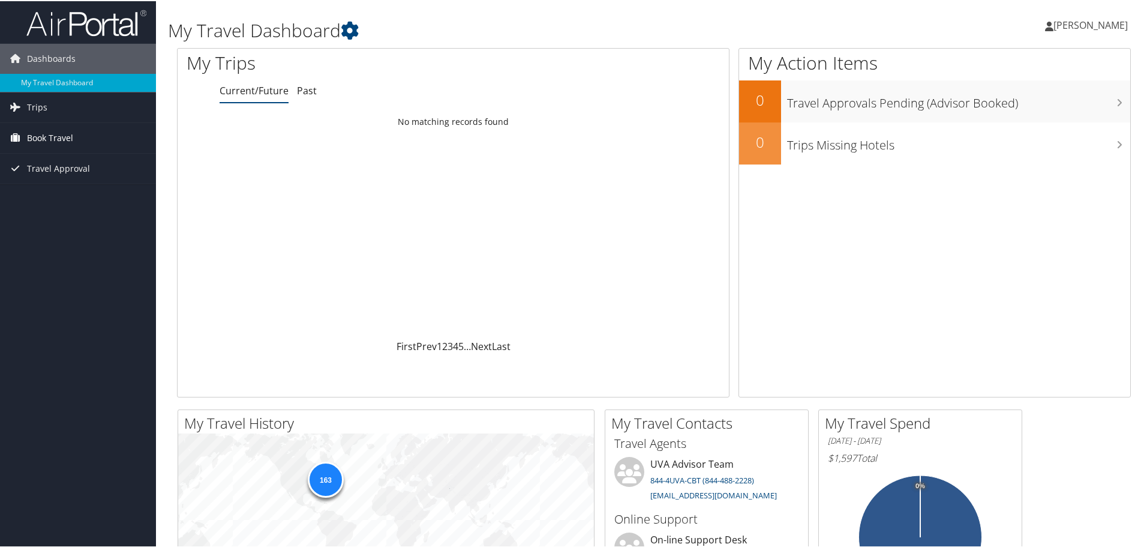 The height and width of the screenshot is (547, 1147). I want to click on h2: My Travel Spend, so click(923, 422).